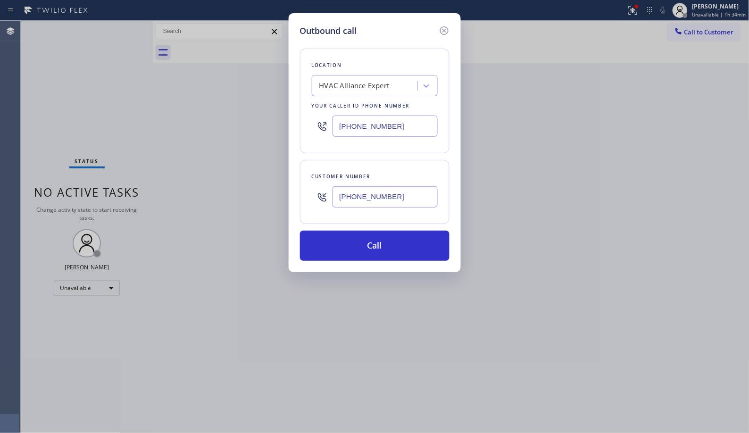 The height and width of the screenshot is (433, 749). What do you see at coordinates (354, 86) in the screenshot?
I see `div: HVAC Alliance Expert` at bounding box center [354, 86].